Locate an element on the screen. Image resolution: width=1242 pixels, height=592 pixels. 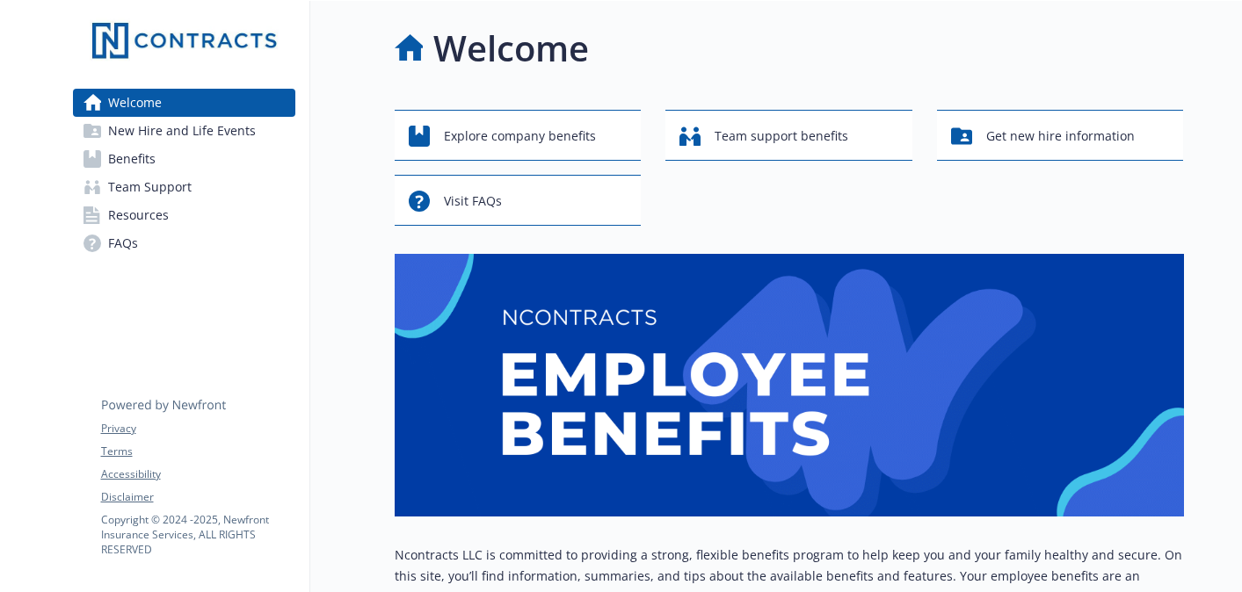
a: Team Support is located at coordinates (184, 187).